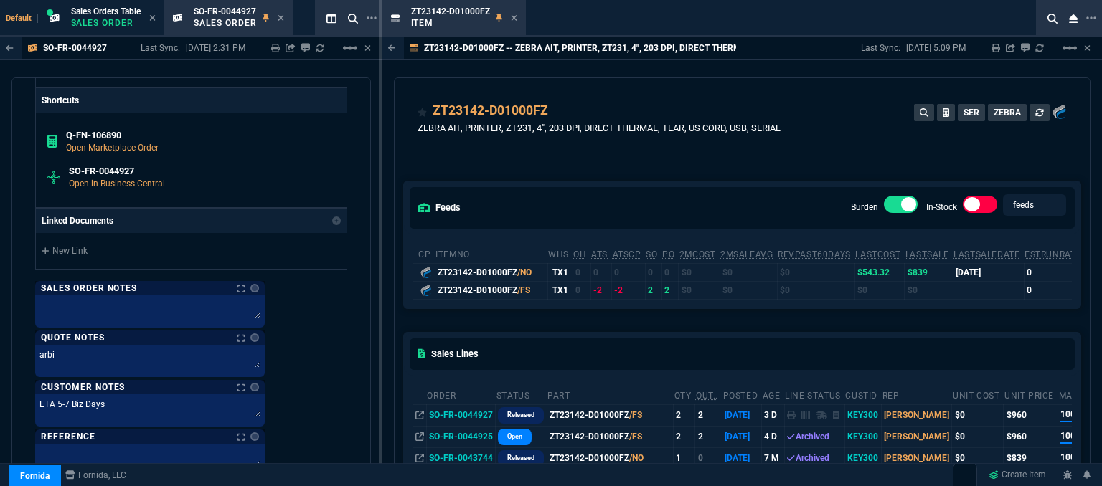  What do you see at coordinates (742, 395) in the screenshot?
I see `th: Posted` at bounding box center [742, 395].